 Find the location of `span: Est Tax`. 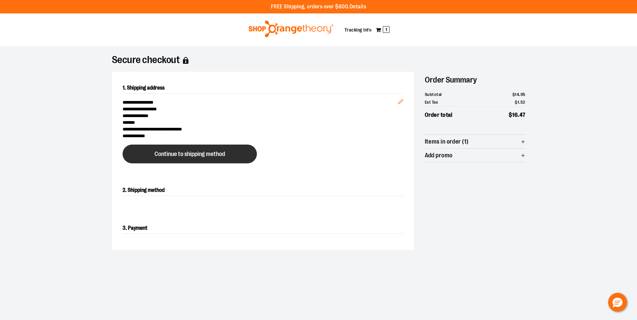

span: Est Tax is located at coordinates (431, 102).